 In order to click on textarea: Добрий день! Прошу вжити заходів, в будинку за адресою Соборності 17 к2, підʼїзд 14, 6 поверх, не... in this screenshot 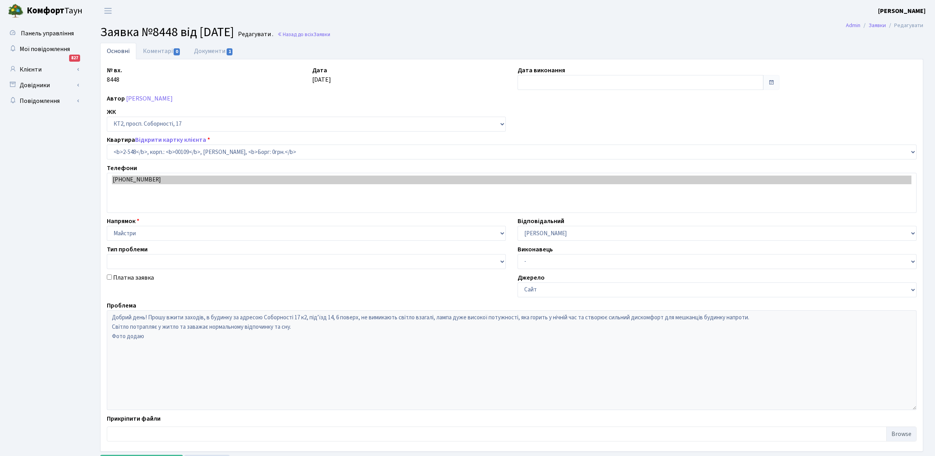, I will do `click(512, 360)`.